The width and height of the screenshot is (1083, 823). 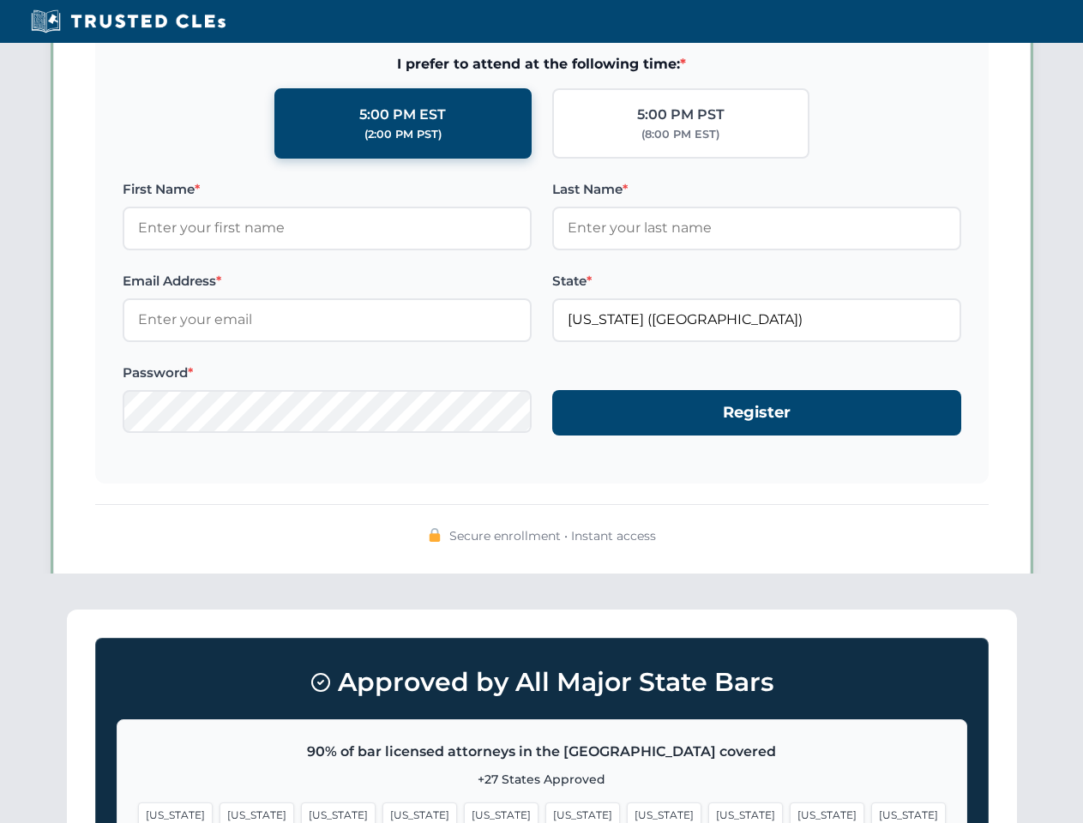 What do you see at coordinates (680, 135) in the screenshot?
I see `div: (8:00 PM EST)` at bounding box center [680, 135].